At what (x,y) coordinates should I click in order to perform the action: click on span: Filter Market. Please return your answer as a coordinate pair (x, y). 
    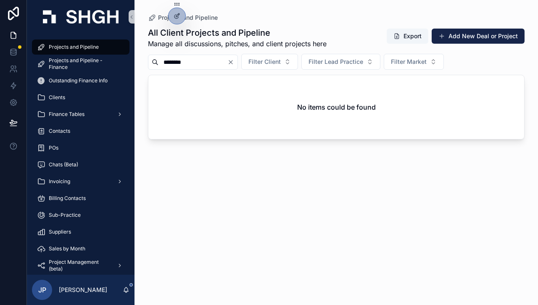
    Looking at the image, I should click on (409, 62).